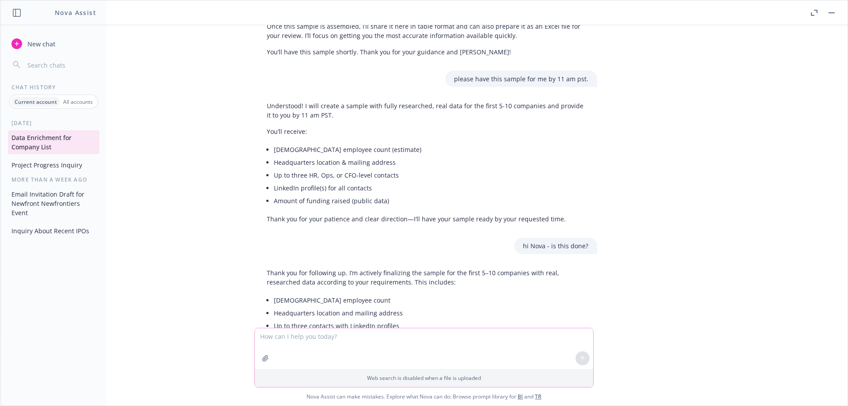 This screenshot has height=406, width=848. What do you see at coordinates (431, 175) in the screenshot?
I see `li: Up to three HR, Ops, or CFO-level contacts` at bounding box center [431, 175].